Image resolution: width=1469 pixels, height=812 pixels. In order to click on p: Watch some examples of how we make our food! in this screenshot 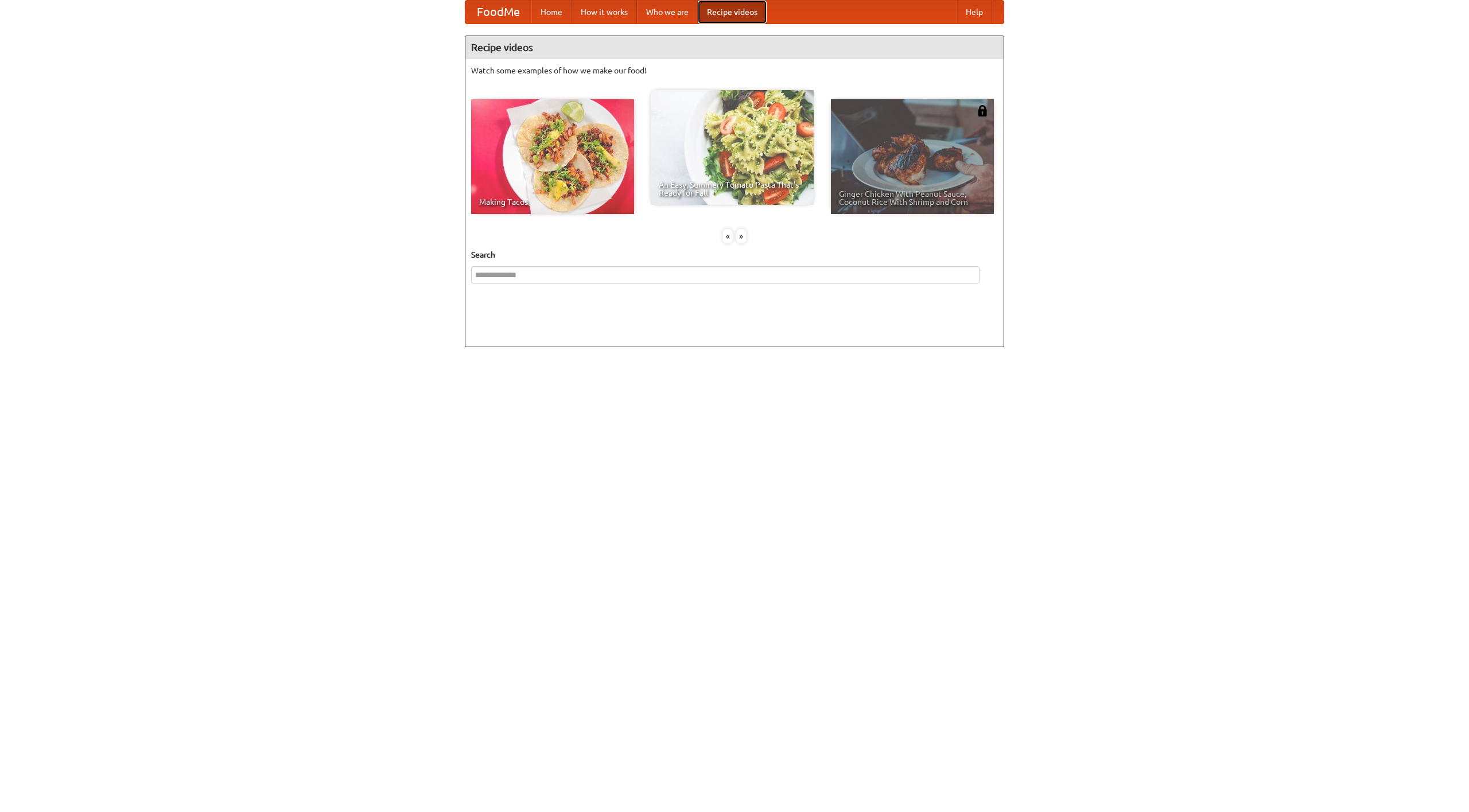, I will do `click(734, 71)`.